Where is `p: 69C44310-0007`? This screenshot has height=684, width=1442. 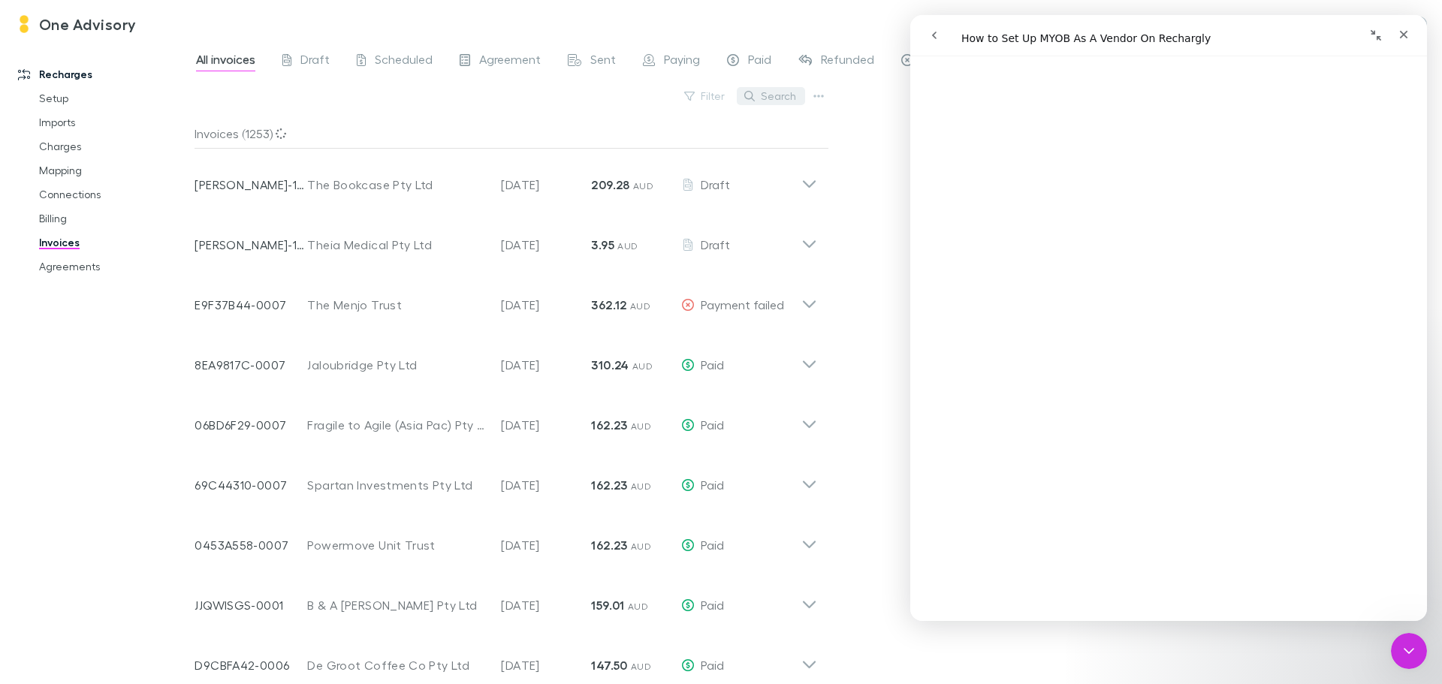
p: 69C44310-0007 is located at coordinates (251, 485).